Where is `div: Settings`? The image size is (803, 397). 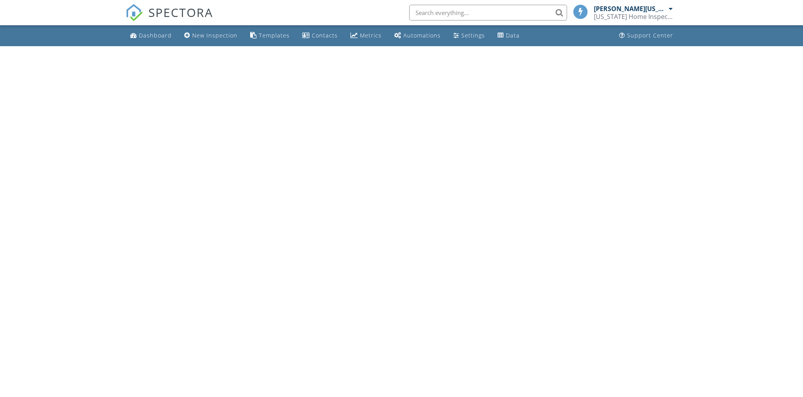
div: Settings is located at coordinates (473, 35).